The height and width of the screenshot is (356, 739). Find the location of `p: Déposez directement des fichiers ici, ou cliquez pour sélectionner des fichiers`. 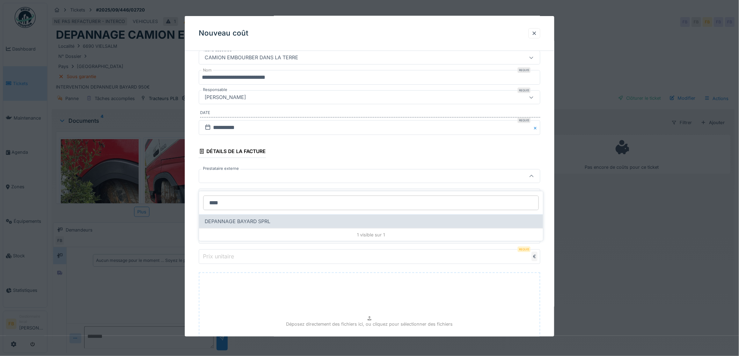

p: Déposez directement des fichiers ici, ou cliquez pour sélectionner des fichiers is located at coordinates (369, 324).